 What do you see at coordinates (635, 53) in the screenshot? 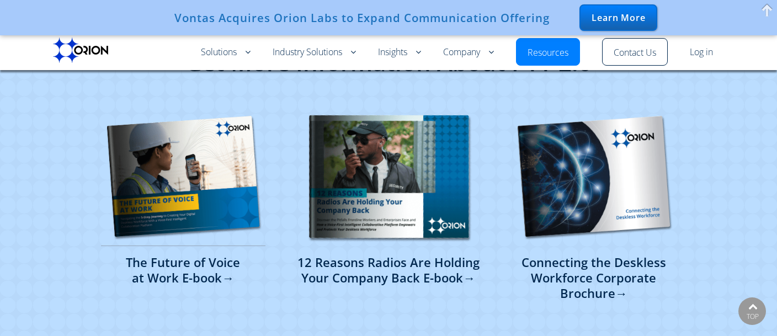
I see `a: Contact Us` at bounding box center [635, 53].